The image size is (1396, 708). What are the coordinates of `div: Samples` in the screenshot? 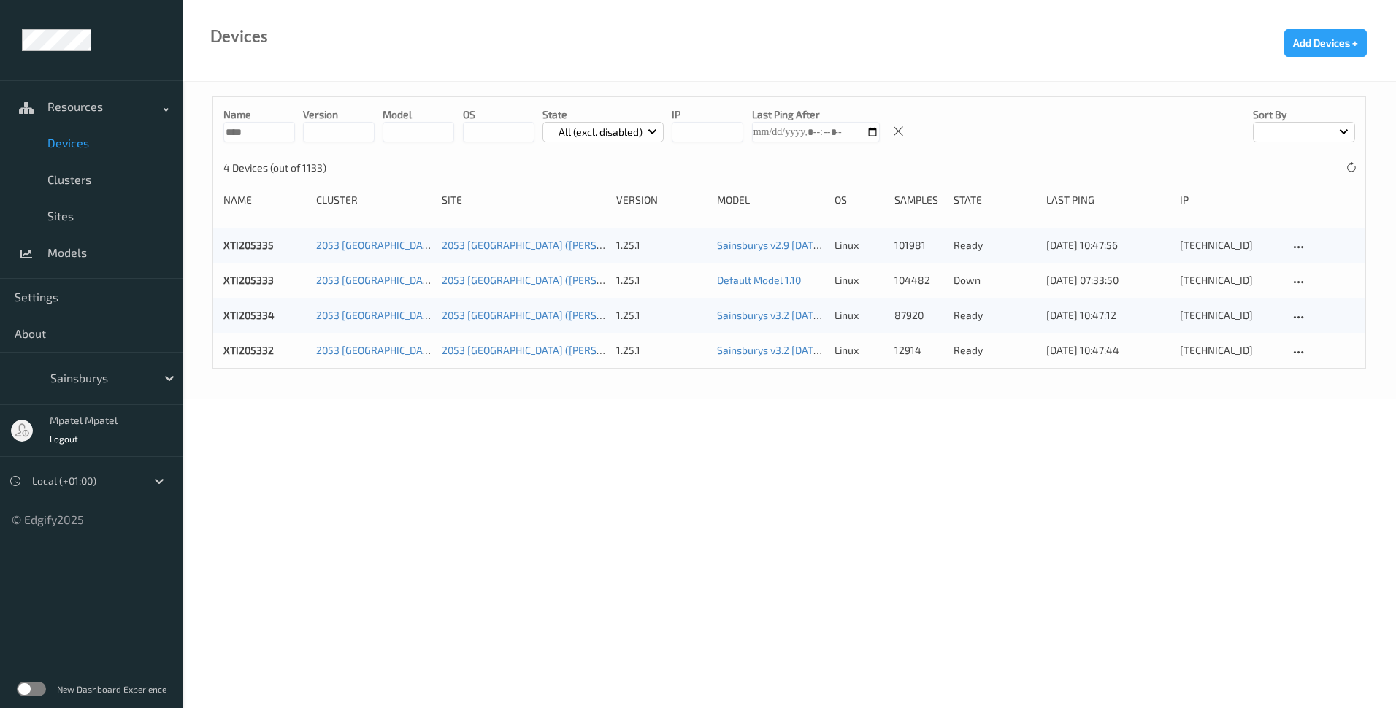 It's located at (919, 200).